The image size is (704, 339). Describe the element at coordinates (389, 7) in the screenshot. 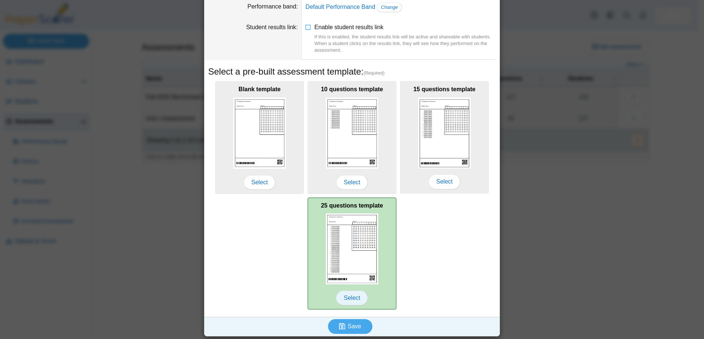

I see `span: Change` at that location.